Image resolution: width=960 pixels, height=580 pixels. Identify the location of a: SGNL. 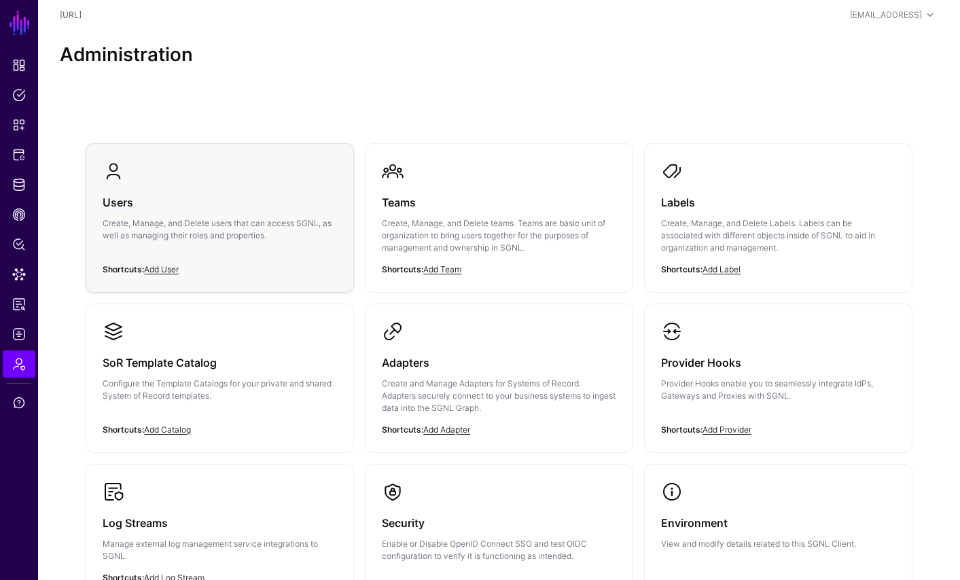
(20, 23).